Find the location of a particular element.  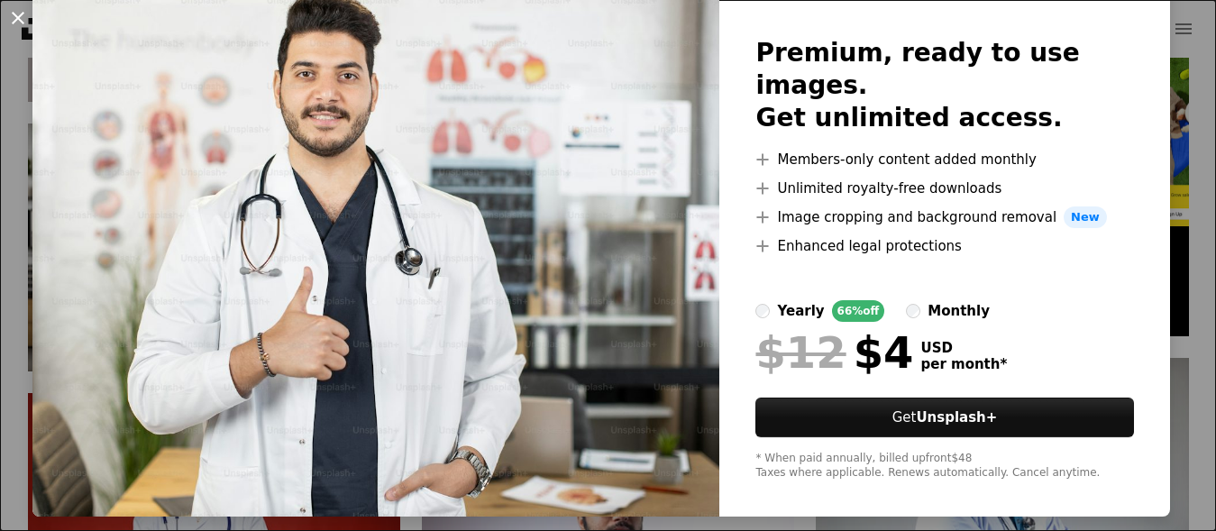

strong: Unsplash+ is located at coordinates (956, 417).